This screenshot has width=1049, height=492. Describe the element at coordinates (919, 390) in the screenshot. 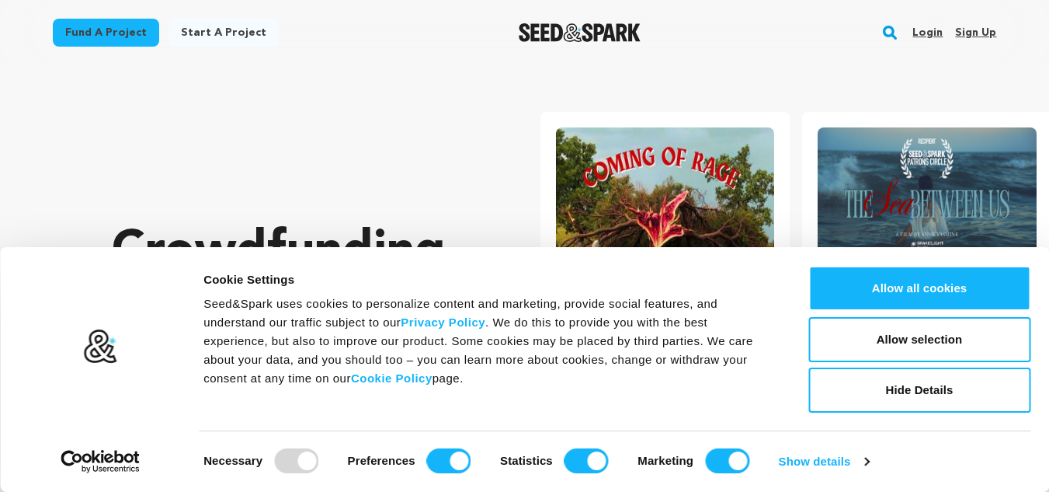

I see `button: Hide Details` at that location.